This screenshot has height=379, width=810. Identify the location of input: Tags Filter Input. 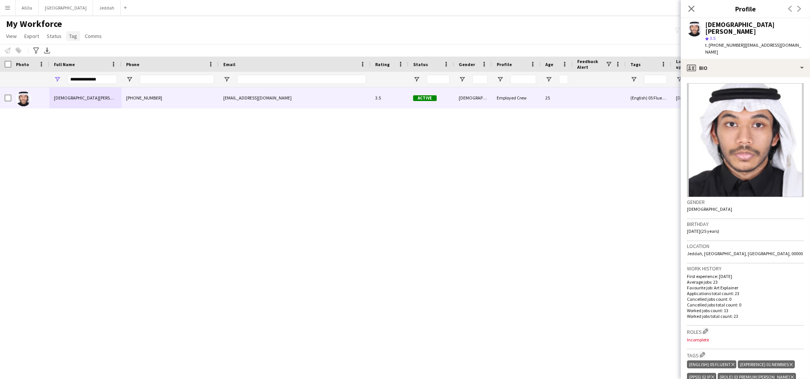
(655, 79).